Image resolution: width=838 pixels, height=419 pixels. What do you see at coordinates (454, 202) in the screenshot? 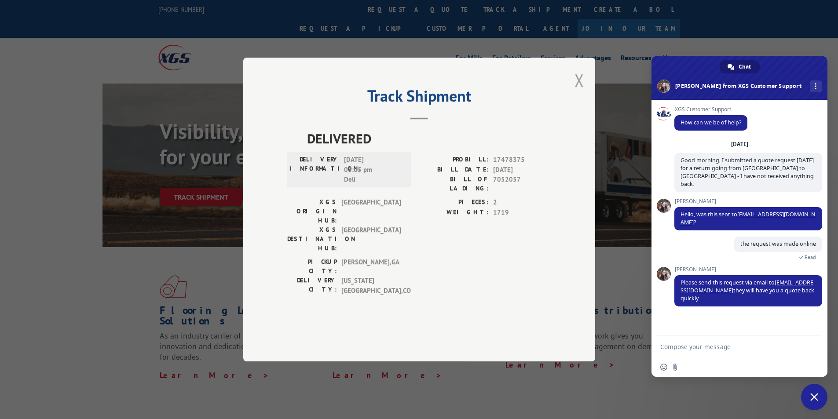
I see `label: PIECES:` at bounding box center [454, 202].